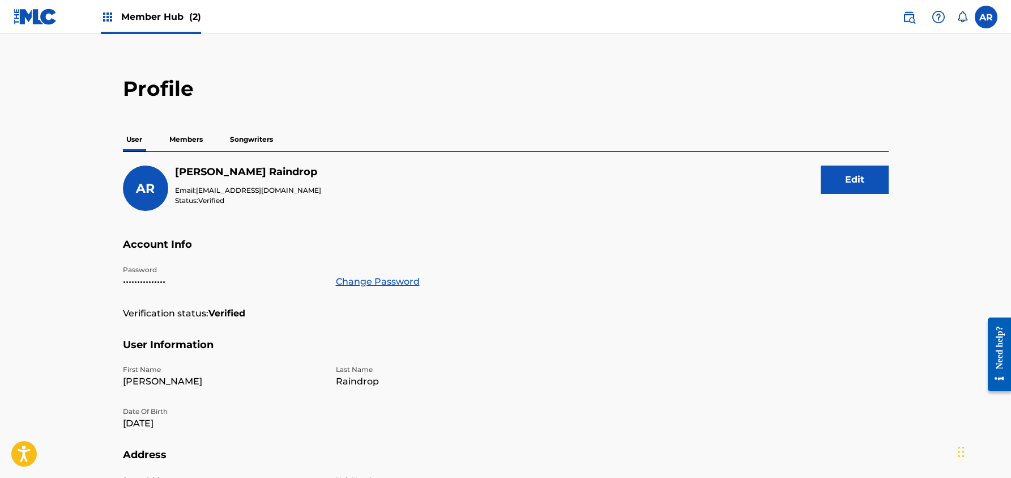 The width and height of the screenshot is (1011, 478). Describe the element at coordinates (223, 270) in the screenshot. I see `p: Password` at that location.